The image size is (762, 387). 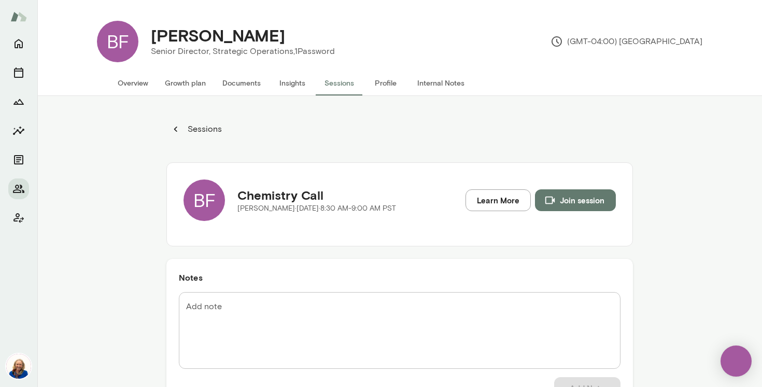 What do you see at coordinates (575, 200) in the screenshot?
I see `button: Join session` at bounding box center [575, 200].